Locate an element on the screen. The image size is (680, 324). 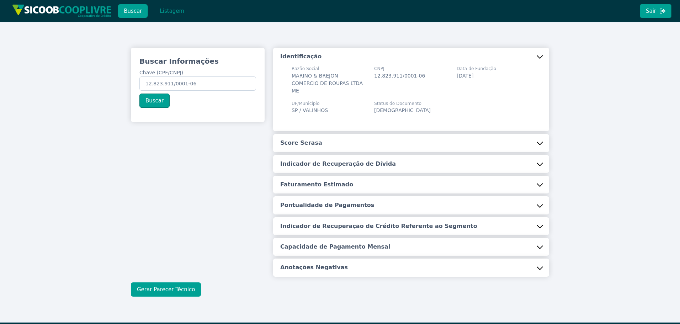
button: Score Serasa is located at coordinates (411, 143).